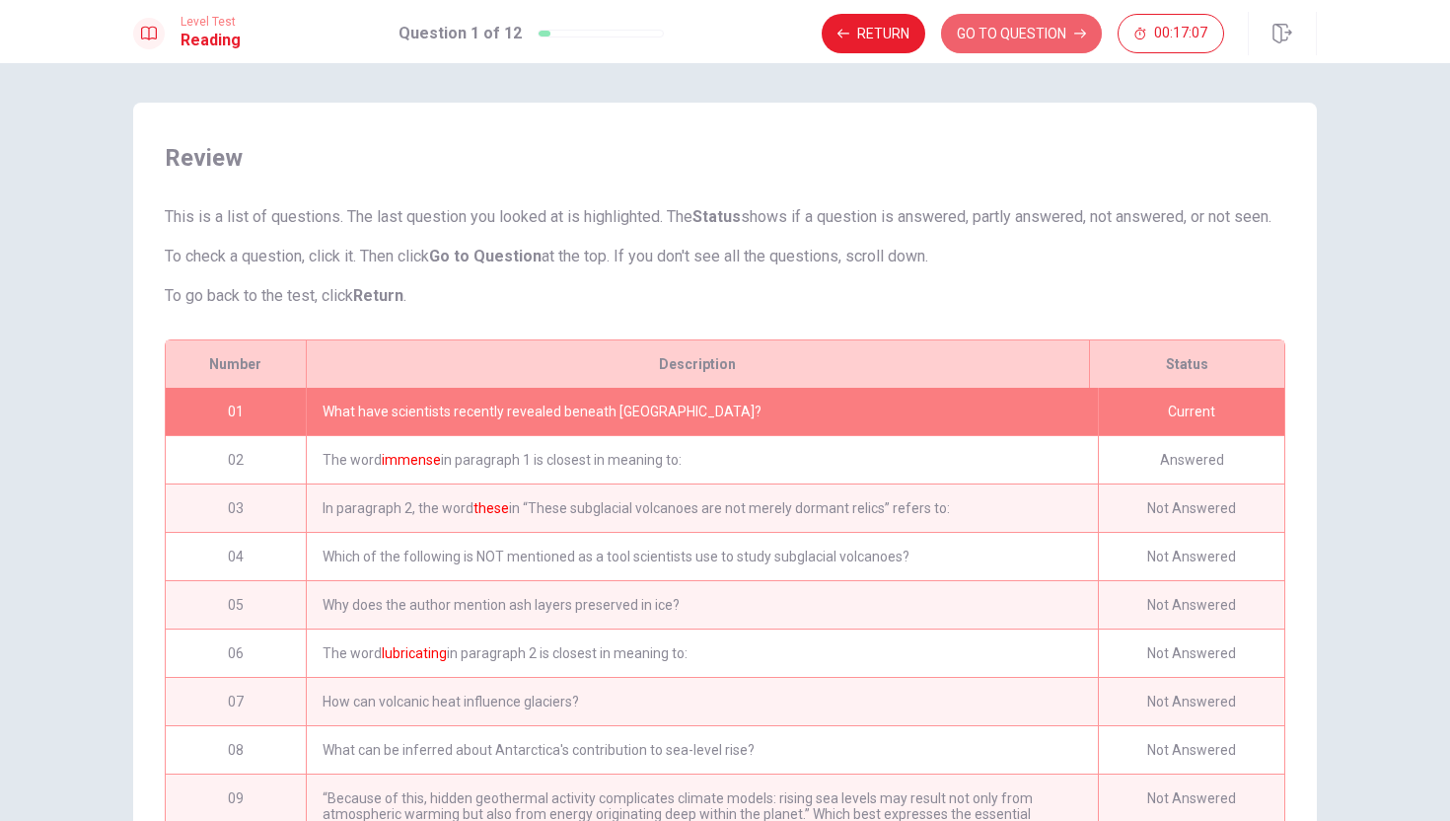 The height and width of the screenshot is (821, 1450). I want to click on div: In paragraph 2, the word in “These subglacial volcanoes are not merely dormant relics” refers to:, so click(701, 508).